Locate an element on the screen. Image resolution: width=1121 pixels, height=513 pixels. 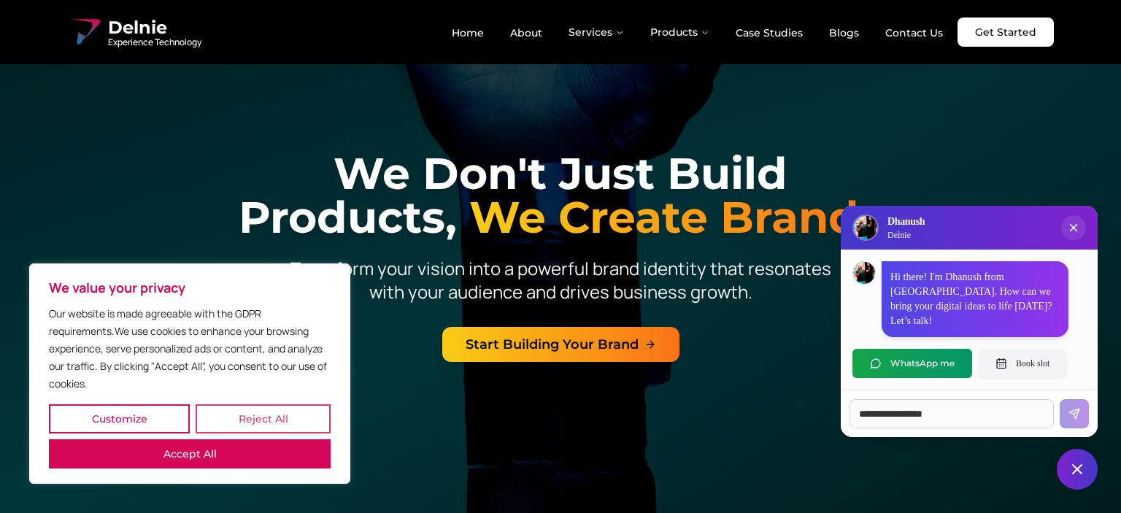
button: Products is located at coordinates (679, 32).